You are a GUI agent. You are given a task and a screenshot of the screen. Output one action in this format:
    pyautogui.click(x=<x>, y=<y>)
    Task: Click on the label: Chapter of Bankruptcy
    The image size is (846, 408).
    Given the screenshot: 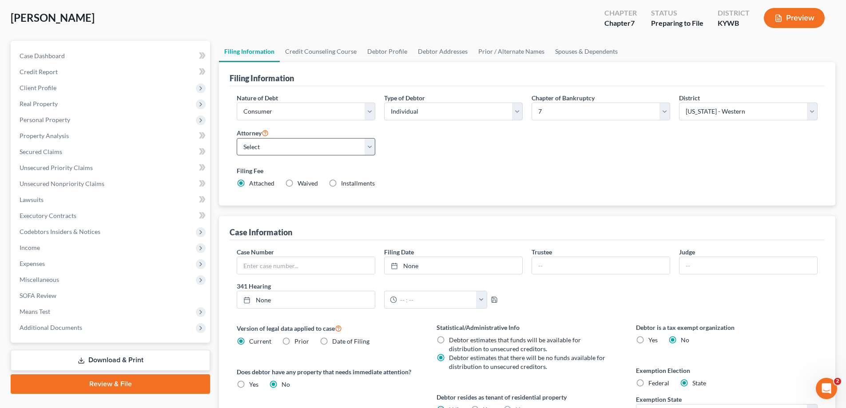 What is the action you would take?
    pyautogui.click(x=563, y=98)
    